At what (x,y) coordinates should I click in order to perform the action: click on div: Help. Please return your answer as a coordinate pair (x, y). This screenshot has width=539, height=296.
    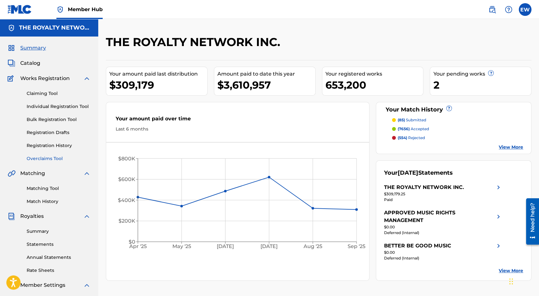
    Looking at the image, I should click on (509, 10).